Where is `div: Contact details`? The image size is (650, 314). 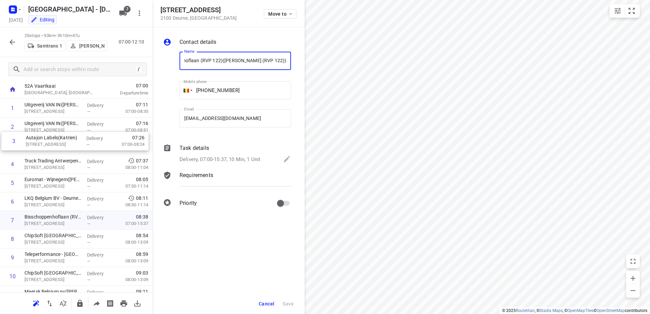
div: Contact details is located at coordinates (227, 43).